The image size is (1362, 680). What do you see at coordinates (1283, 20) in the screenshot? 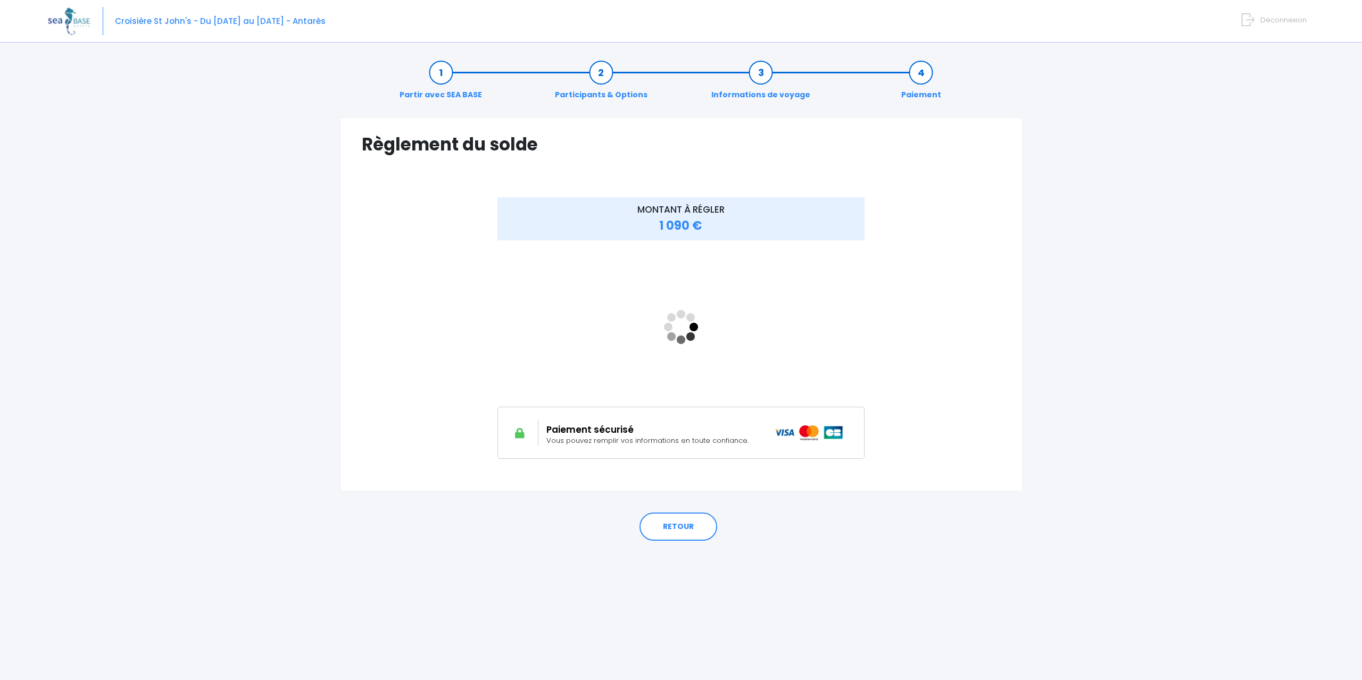
I see `span: Déconnexion` at bounding box center [1283, 20].